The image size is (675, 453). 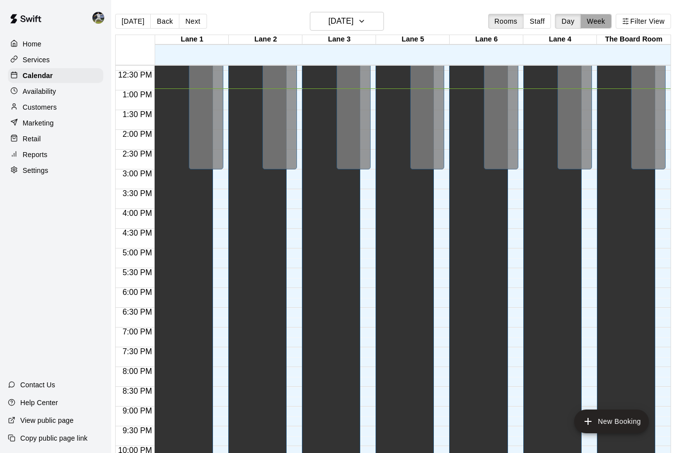 What do you see at coordinates (55, 60) in the screenshot?
I see `a: Services` at bounding box center [55, 60].